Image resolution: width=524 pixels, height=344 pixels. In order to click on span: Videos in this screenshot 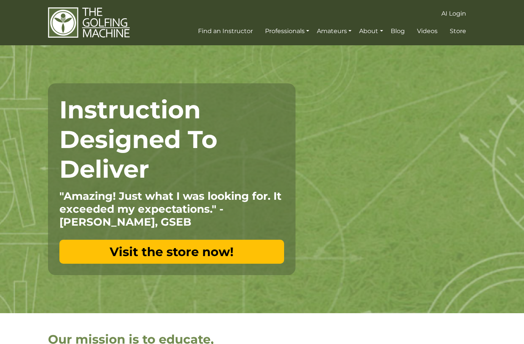, I will do `click(427, 31)`.